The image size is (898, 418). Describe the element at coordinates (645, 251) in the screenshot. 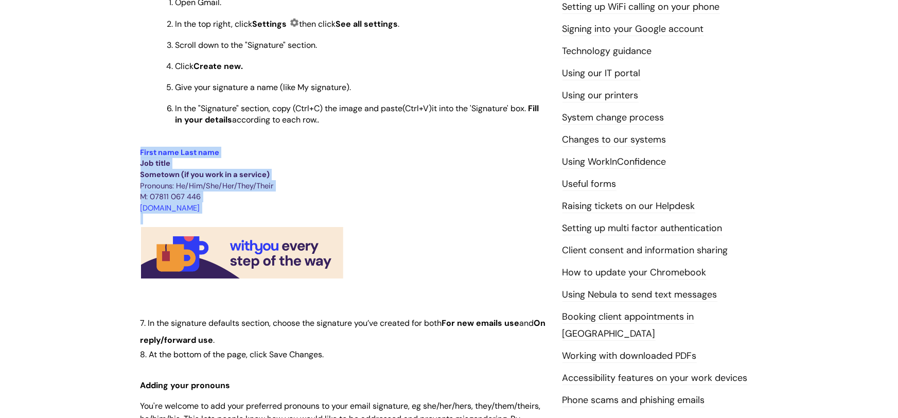

I see `a: Client consent and information sharing` at that location.